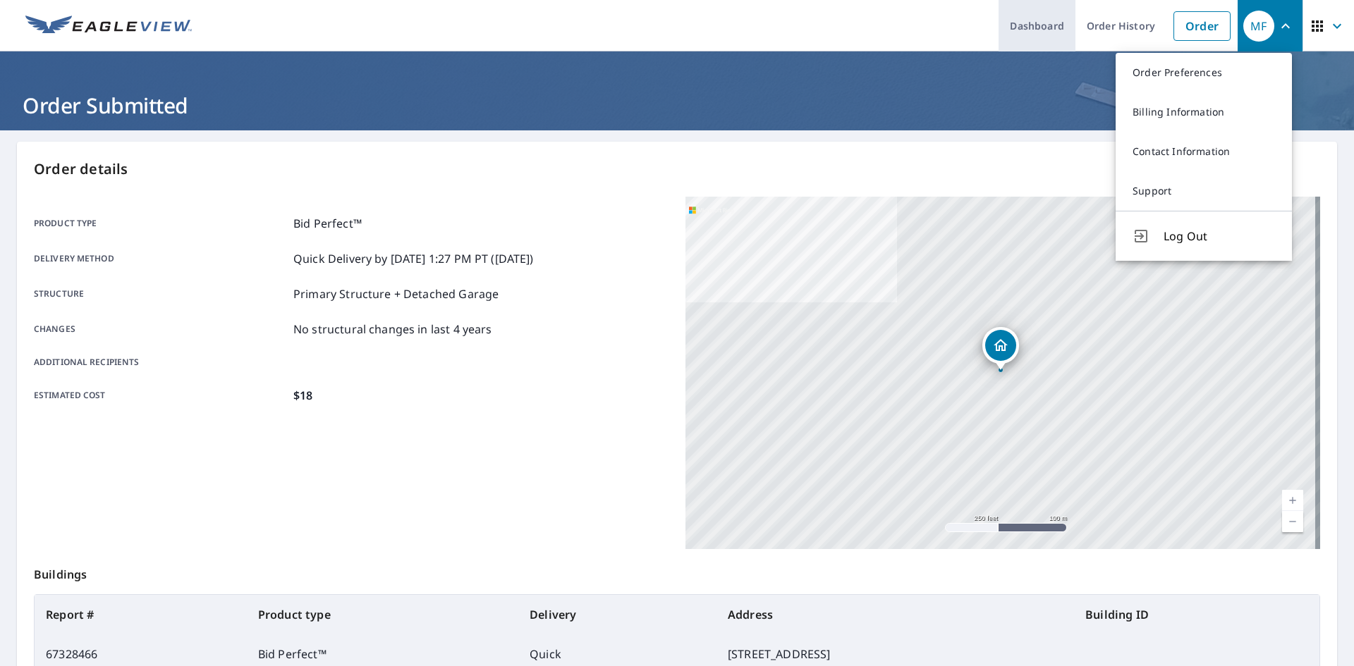 The width and height of the screenshot is (1354, 666). Describe the element at coordinates (396, 294) in the screenshot. I see `p: Primary Structure + Detached Garage` at that location.